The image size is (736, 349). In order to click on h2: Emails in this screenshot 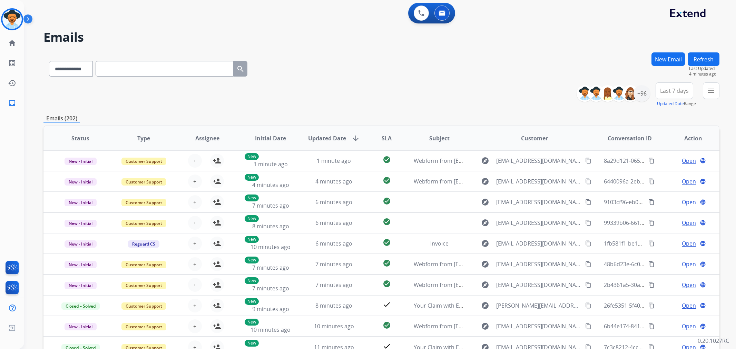, I will do `click(382, 37)`.